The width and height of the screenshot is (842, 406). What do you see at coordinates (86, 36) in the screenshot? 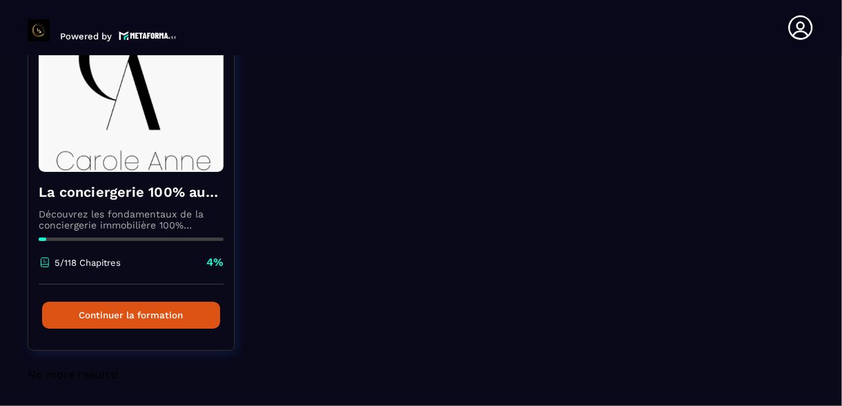
I see `p: Powered by` at bounding box center [86, 36].